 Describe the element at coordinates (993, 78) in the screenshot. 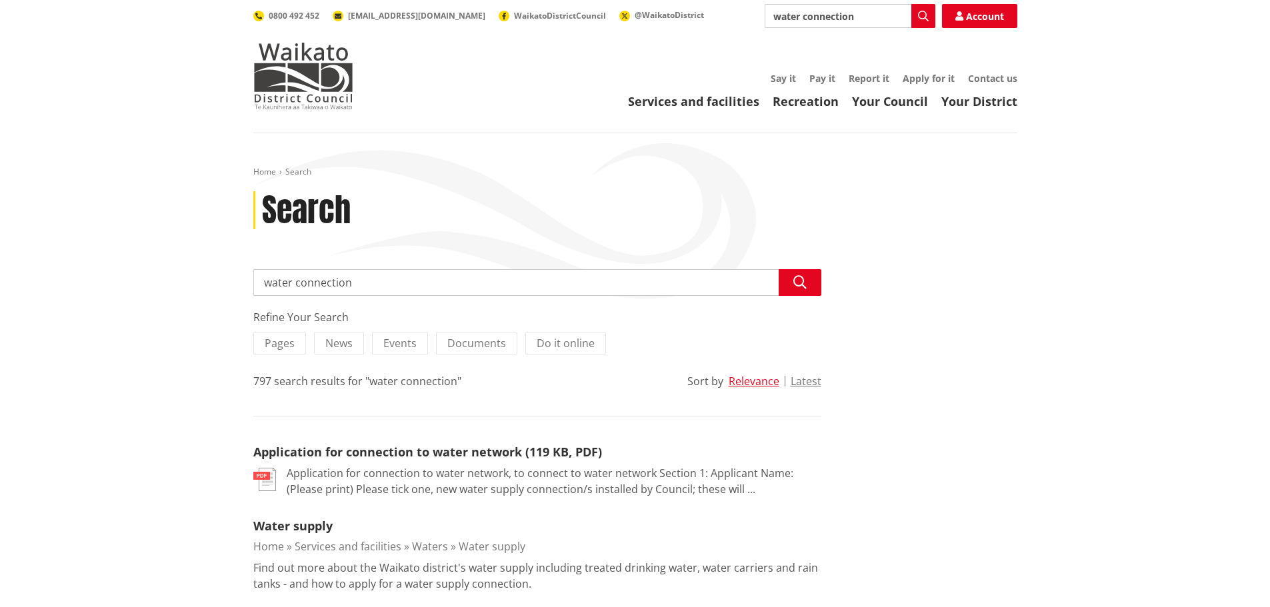

I see `a: Contact us` at that location.